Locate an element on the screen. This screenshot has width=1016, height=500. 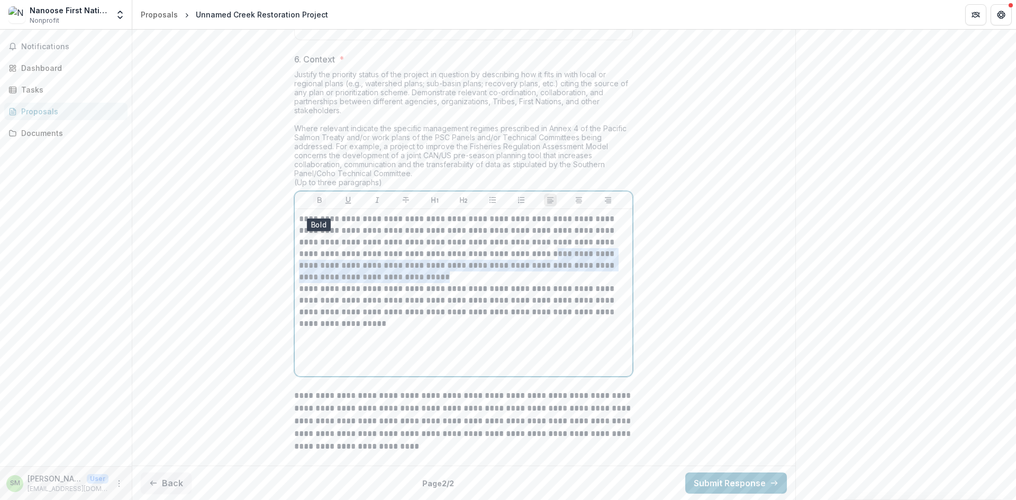
button: Align Left is located at coordinates (551, 200).